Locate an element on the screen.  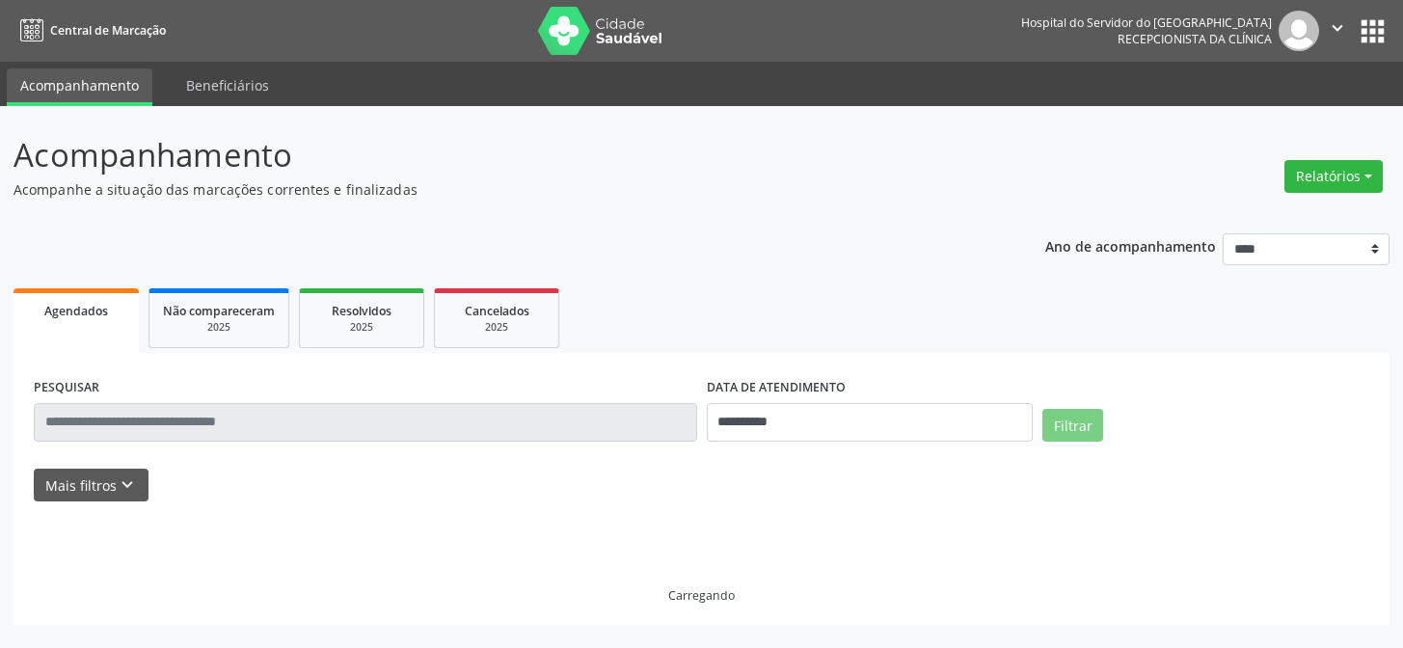
button: apps is located at coordinates (1373, 31).